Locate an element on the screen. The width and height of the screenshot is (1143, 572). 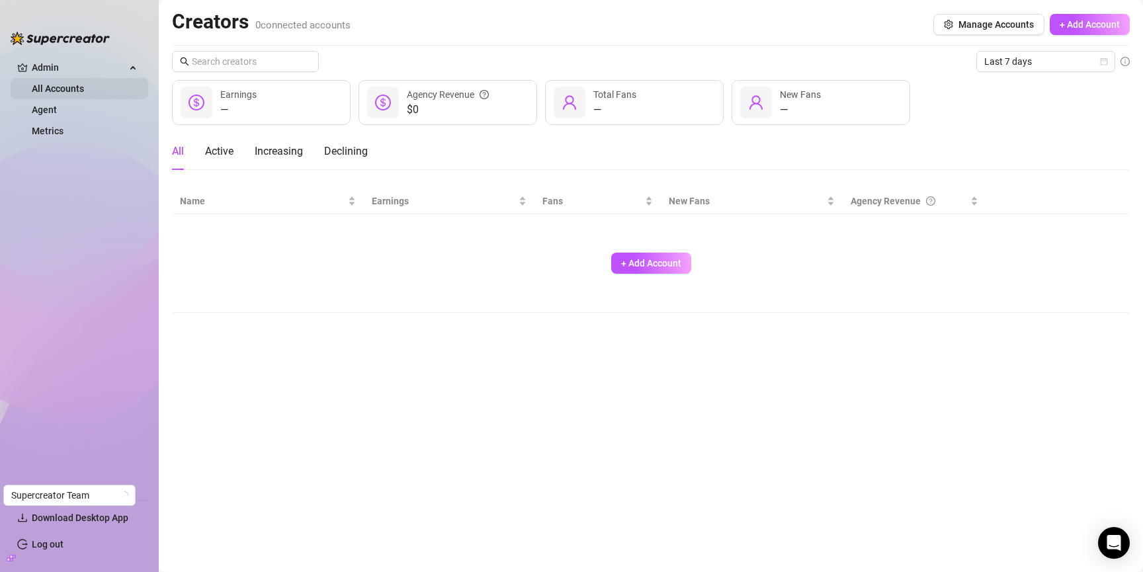
div: Active is located at coordinates (219, 151).